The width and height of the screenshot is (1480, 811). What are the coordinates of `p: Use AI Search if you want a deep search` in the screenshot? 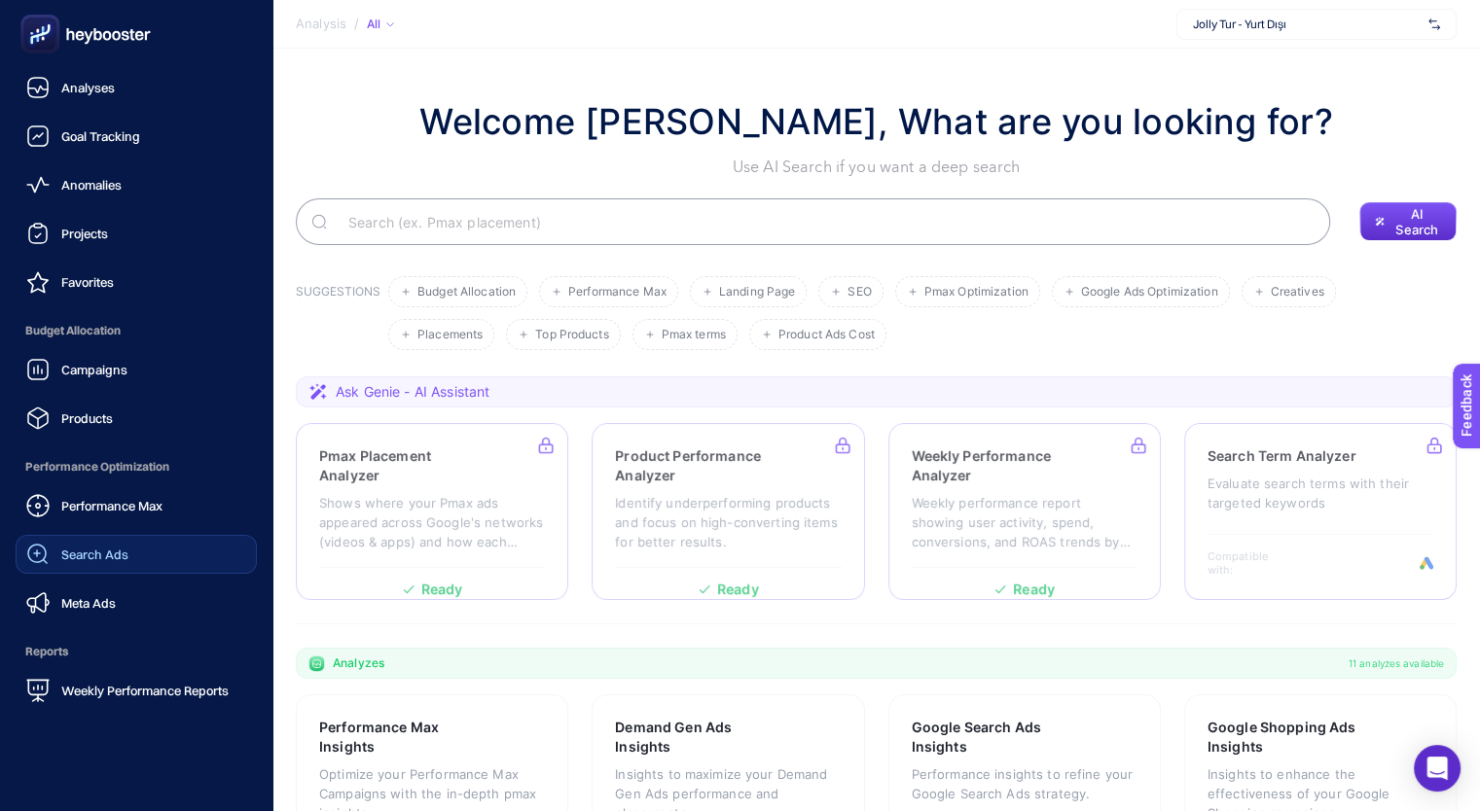 It's located at (875, 167).